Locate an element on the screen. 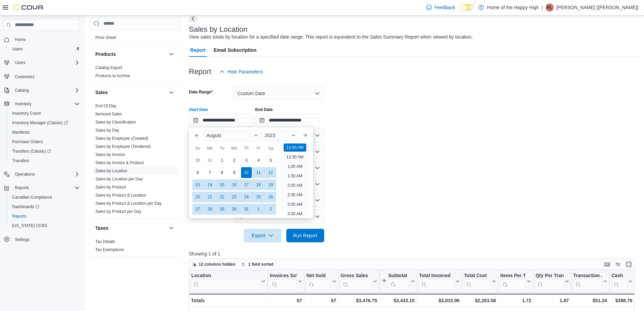 Image resolution: width=644 pixels, height=311 pixels. span: RL is located at coordinates (549, 7).